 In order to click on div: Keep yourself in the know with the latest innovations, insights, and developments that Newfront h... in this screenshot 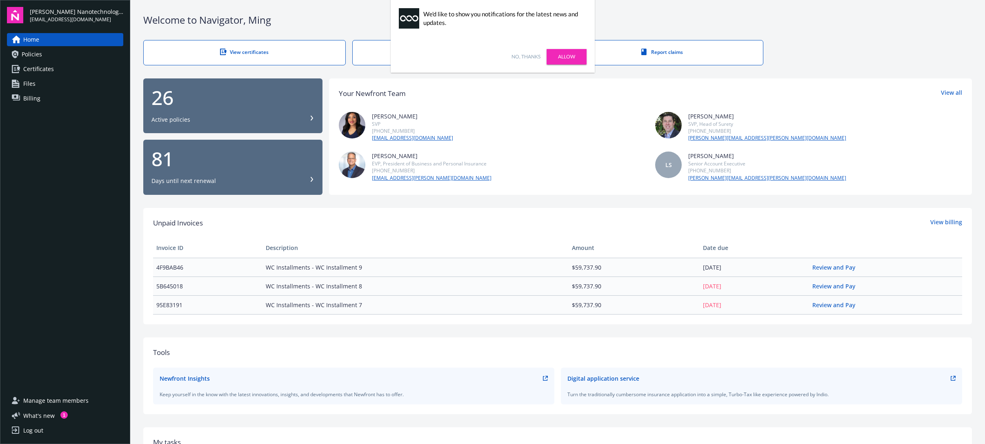, I will do `click(353, 394)`.